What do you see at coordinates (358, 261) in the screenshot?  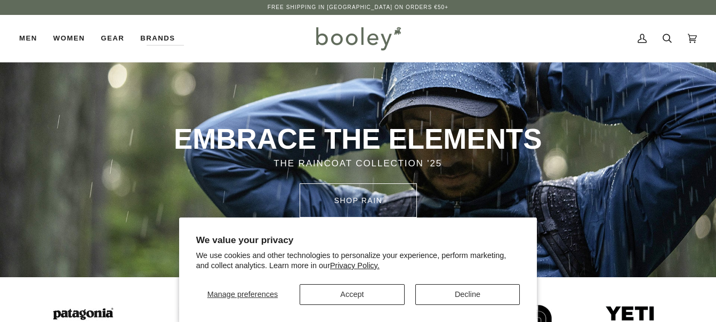 I see `p: We use cookies and other technologies to personalize your experience, perform marketing, and coll...` at bounding box center [358, 261].